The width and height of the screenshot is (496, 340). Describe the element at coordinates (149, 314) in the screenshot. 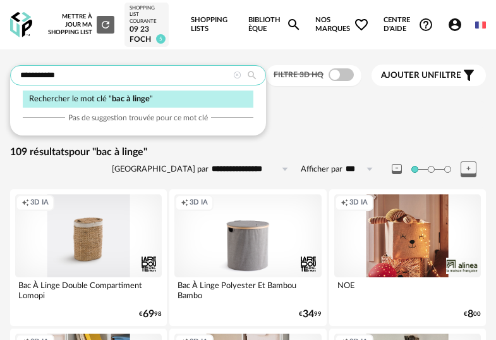

I see `span: 69` at that location.